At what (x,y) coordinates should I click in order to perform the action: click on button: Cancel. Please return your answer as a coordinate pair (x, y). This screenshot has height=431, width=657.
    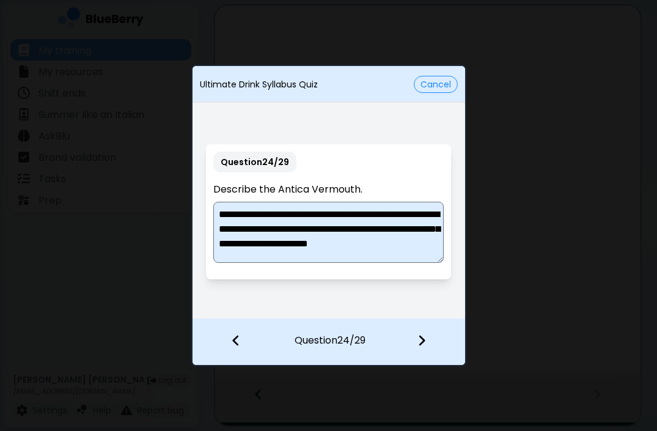
    Looking at the image, I should click on (436, 84).